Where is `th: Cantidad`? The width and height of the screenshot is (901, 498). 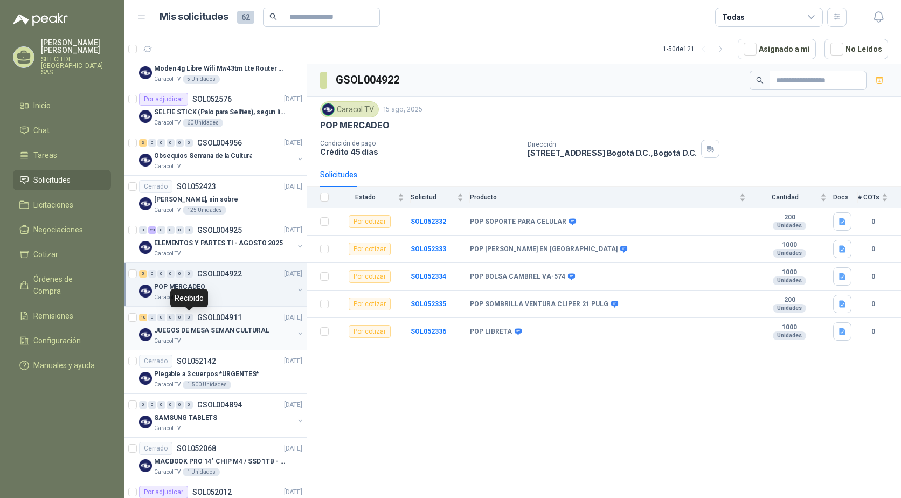 th: Cantidad is located at coordinates (792, 197).